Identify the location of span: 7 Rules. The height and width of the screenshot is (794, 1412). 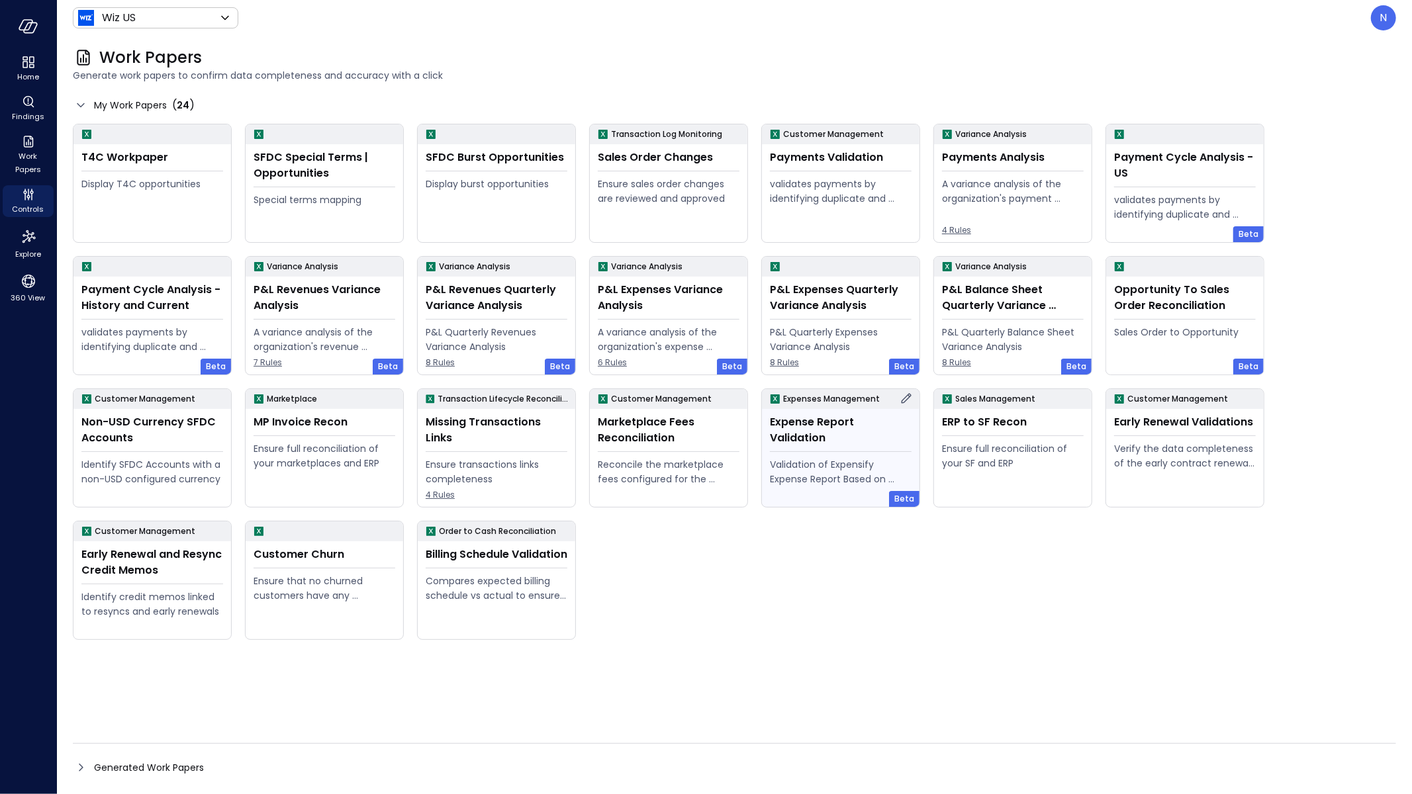
(324, 363).